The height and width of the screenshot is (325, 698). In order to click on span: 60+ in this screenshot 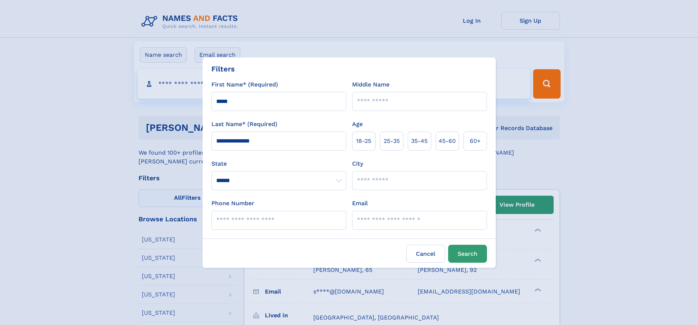, I will do `click(475, 141)`.